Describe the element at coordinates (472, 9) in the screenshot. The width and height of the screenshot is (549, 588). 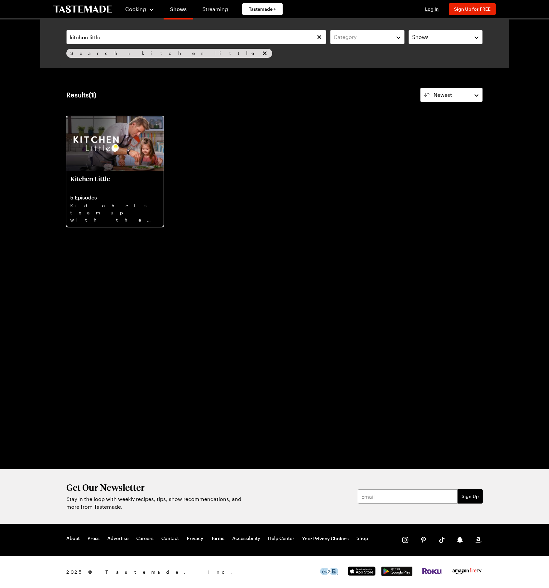
I see `span: Sign Up for FREE` at that location.